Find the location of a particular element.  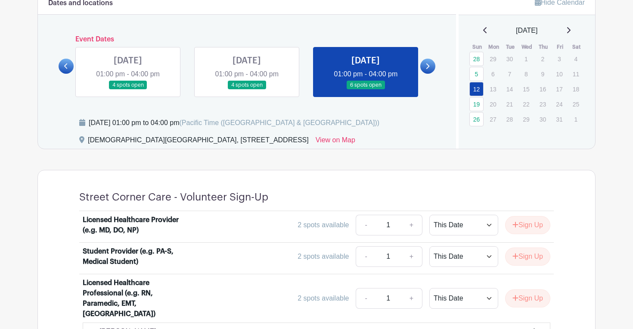

p: 13 is located at coordinates (493, 89).